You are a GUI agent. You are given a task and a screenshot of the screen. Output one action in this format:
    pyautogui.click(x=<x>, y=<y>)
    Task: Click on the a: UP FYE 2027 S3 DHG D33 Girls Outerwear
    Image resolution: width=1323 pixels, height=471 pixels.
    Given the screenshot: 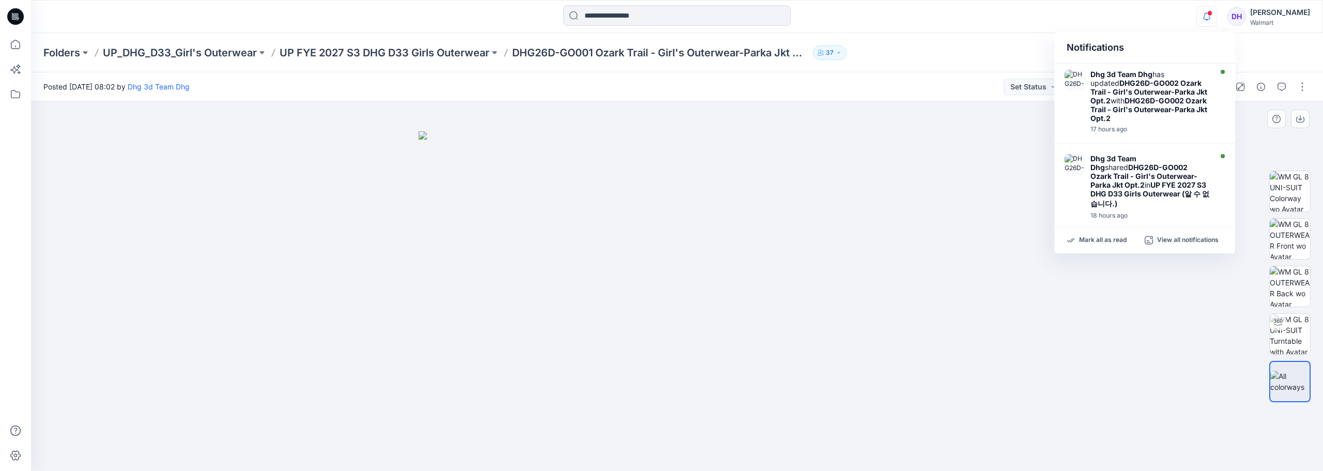 What is the action you would take?
    pyautogui.click(x=384, y=53)
    